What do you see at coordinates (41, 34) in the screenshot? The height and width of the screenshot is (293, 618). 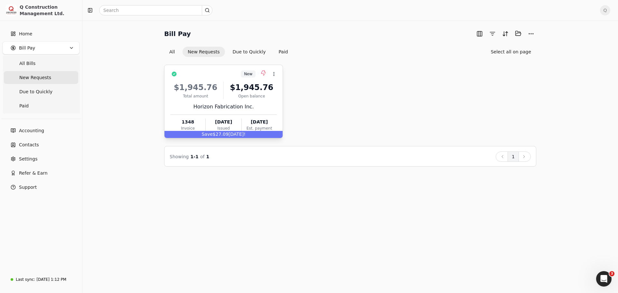 I see `a: Home` at bounding box center [41, 34].